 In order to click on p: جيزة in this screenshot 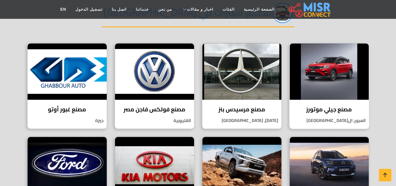, I will do `click(67, 120)`.